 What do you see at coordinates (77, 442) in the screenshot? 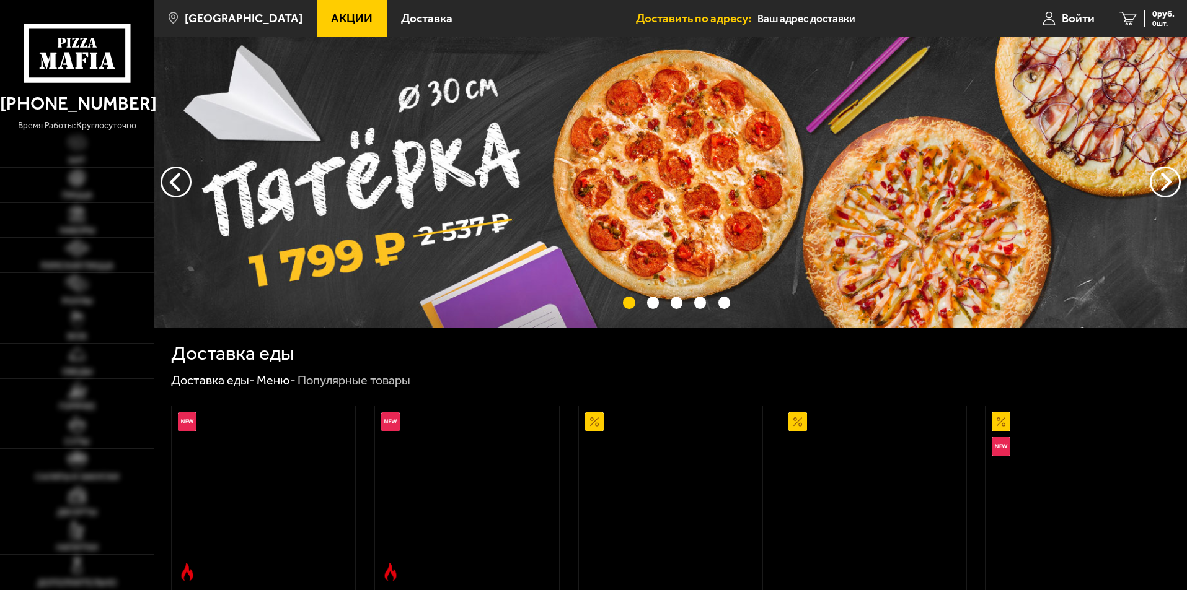
I see `span: Супы` at bounding box center [77, 442].